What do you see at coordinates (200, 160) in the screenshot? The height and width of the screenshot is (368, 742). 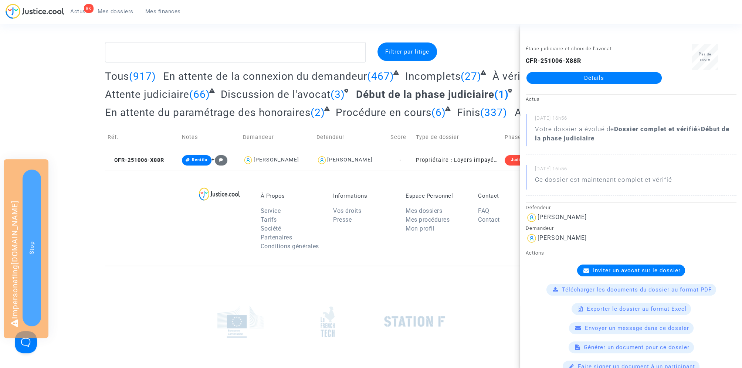 I see `span: Rentila` at bounding box center [200, 160].